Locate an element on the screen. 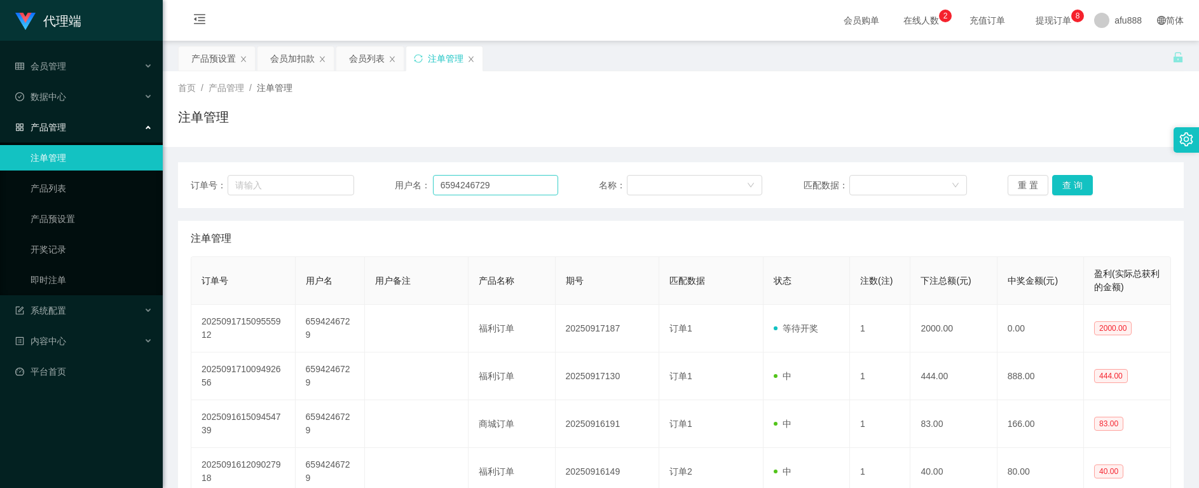  span: 盈利(实际总获利的金额) is located at coordinates (1127, 280).